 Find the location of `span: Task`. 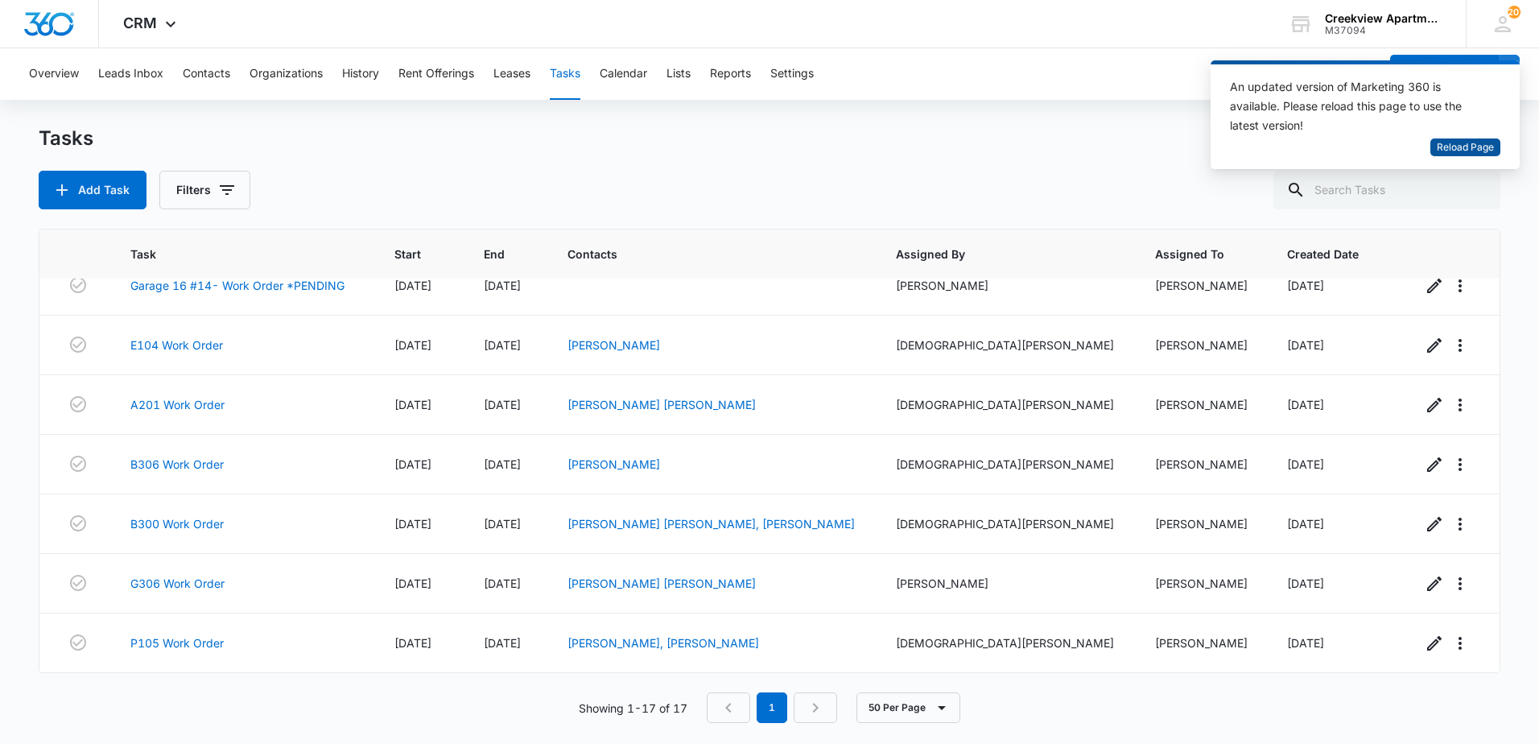

span: Task is located at coordinates (232, 253).